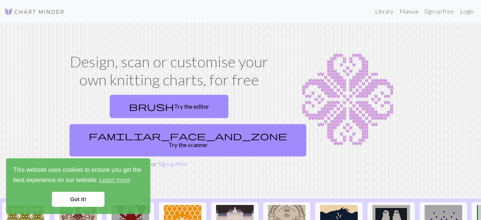 This screenshot has width=481, height=220. I want to click on h1: Design, scan or customise your own knitting charts, for free, so click(169, 71).